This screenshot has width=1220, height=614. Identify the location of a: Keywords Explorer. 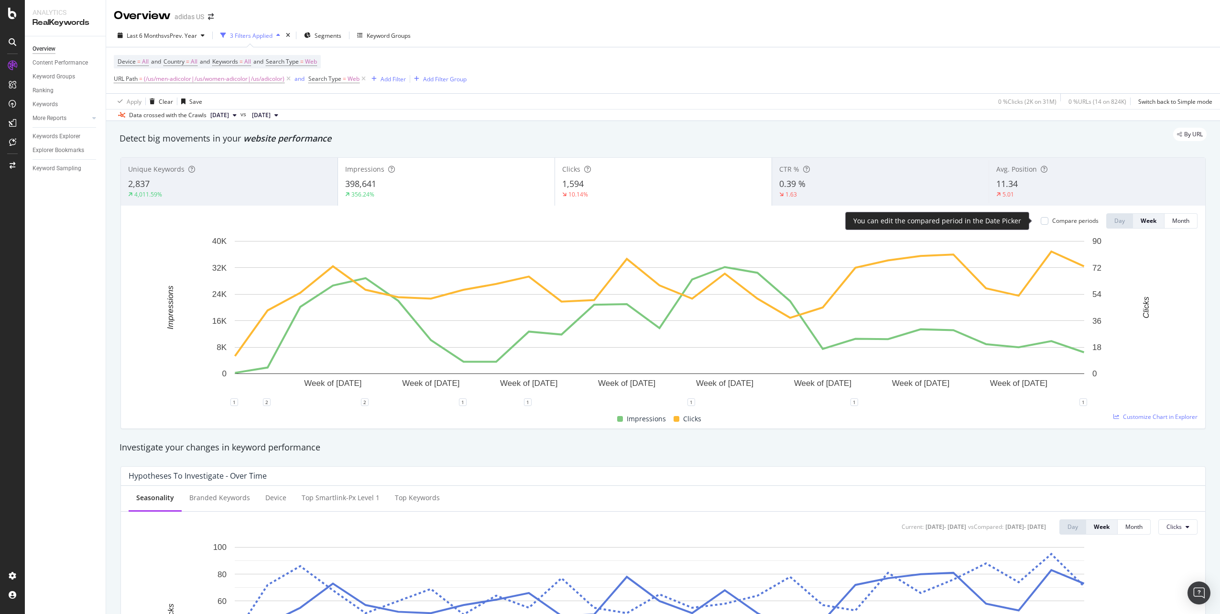
(66, 136).